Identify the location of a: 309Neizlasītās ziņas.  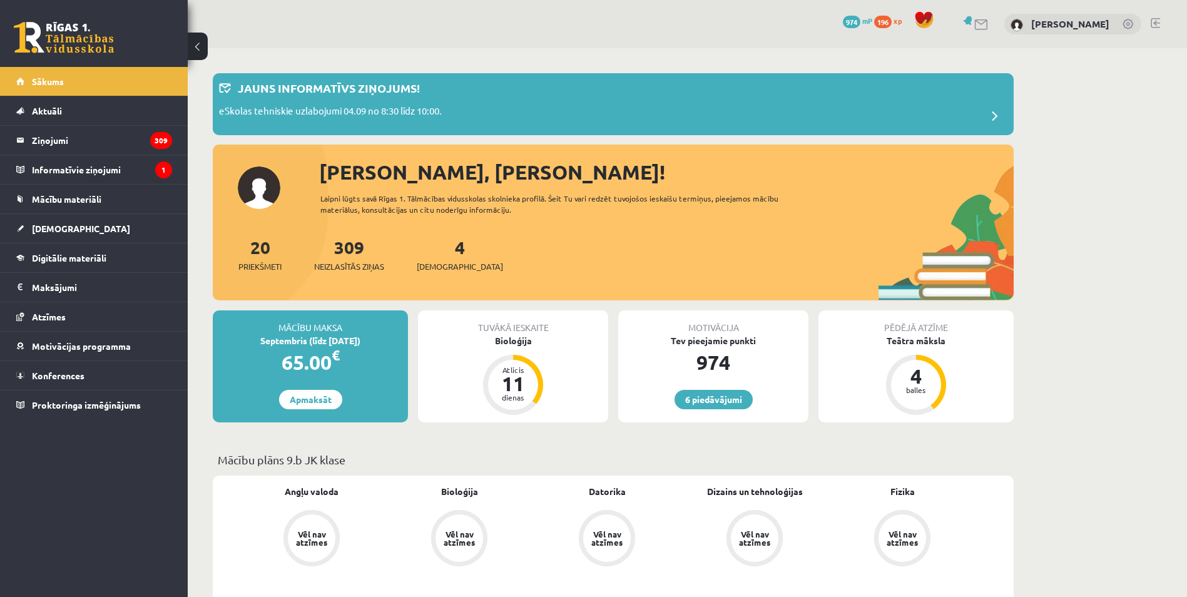
(349, 254).